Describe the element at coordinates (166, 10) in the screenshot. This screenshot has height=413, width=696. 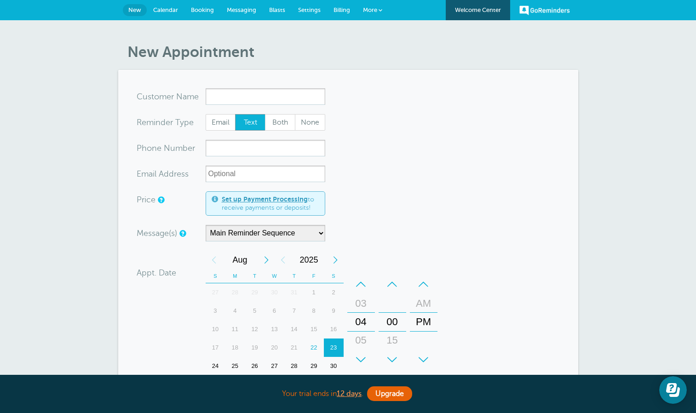
I see `span: Calendar` at that location.